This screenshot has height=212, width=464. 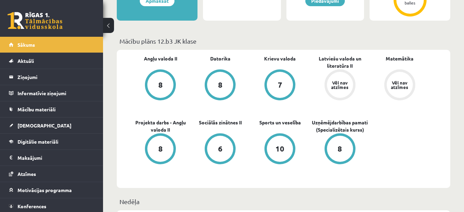 What do you see at coordinates (56, 158) in the screenshot?
I see `legend: Maksājumi` at bounding box center [56, 158].